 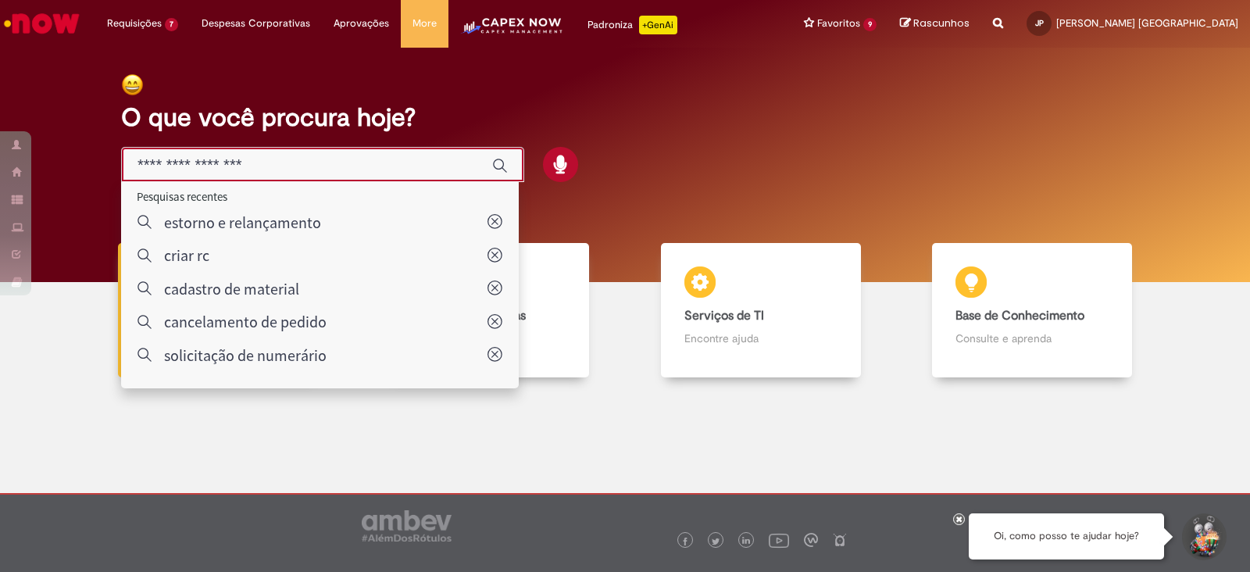 I want to click on span: More, so click(x=424, y=23).